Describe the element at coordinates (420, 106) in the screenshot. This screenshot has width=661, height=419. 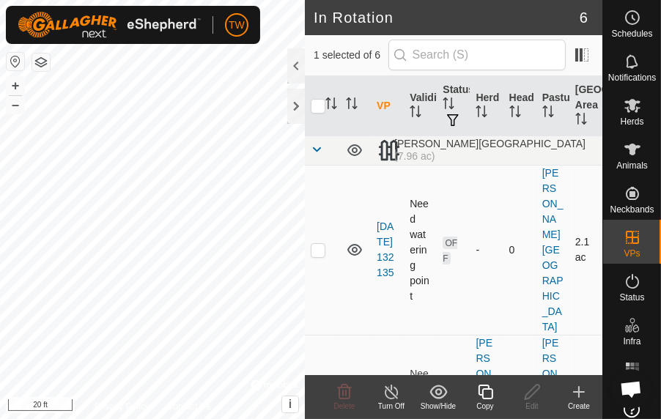
I see `th: Validity` at that location.